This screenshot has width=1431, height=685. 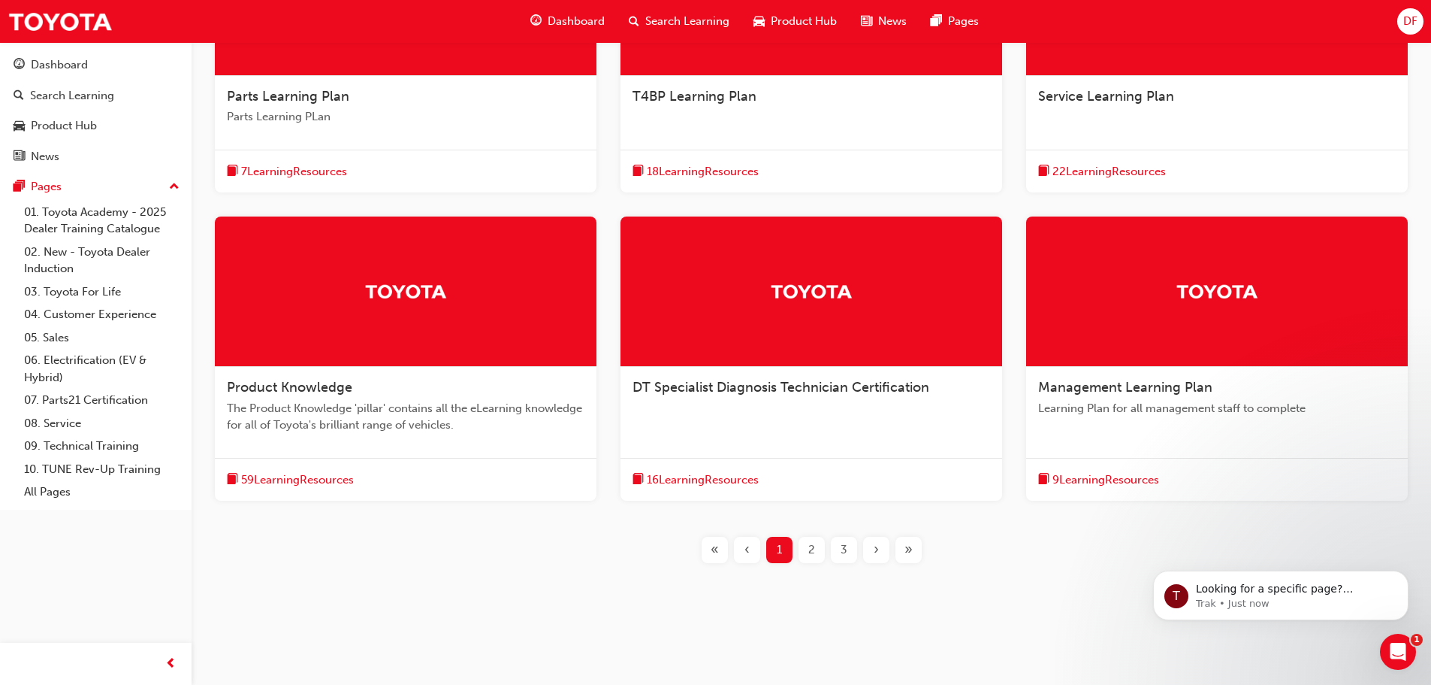 What do you see at coordinates (101, 337) in the screenshot?
I see `a: 05. Sales` at bounding box center [101, 337].